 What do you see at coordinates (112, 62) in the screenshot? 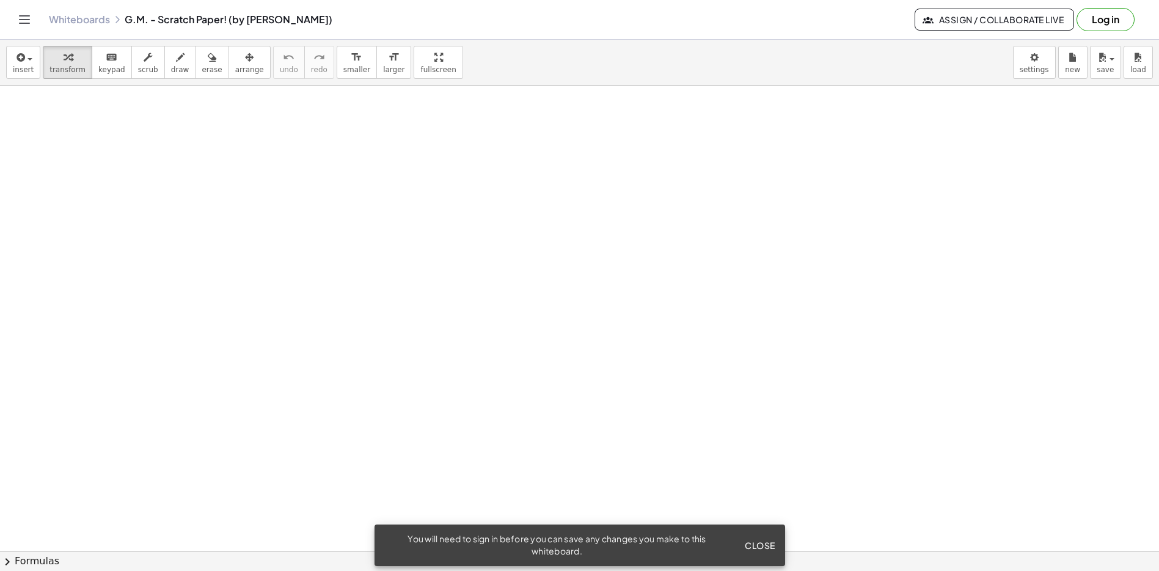
I see `button: keyboardkeypad` at bounding box center [112, 62].